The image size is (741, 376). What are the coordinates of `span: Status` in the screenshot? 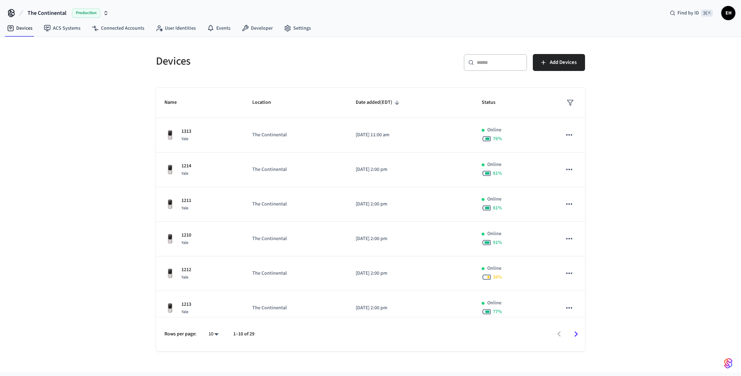 It's located at (493, 102).